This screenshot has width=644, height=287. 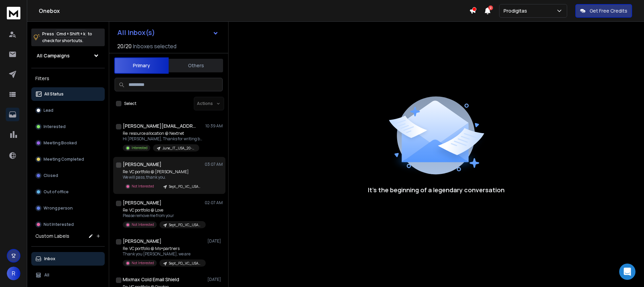 What do you see at coordinates (60, 143) in the screenshot?
I see `p: Meeting Booked` at bounding box center [60, 143].